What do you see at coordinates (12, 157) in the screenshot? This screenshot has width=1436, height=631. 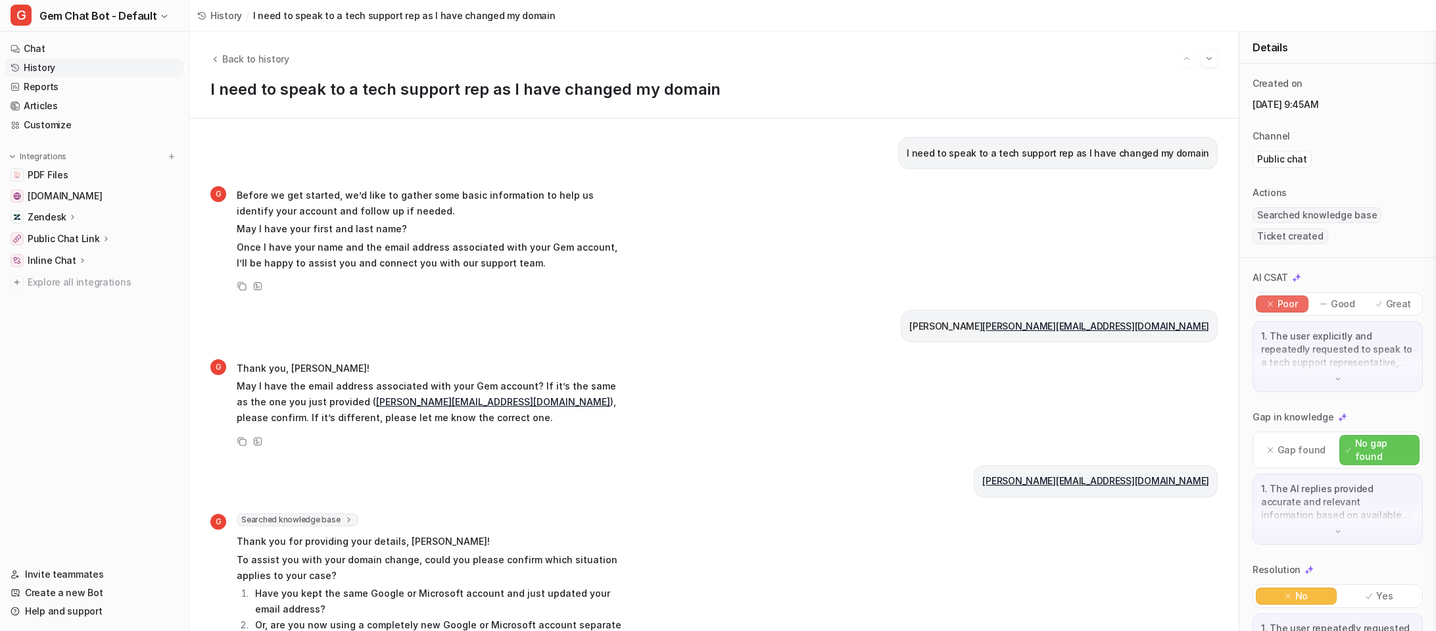 I see `img: expand menu` at bounding box center [12, 157].